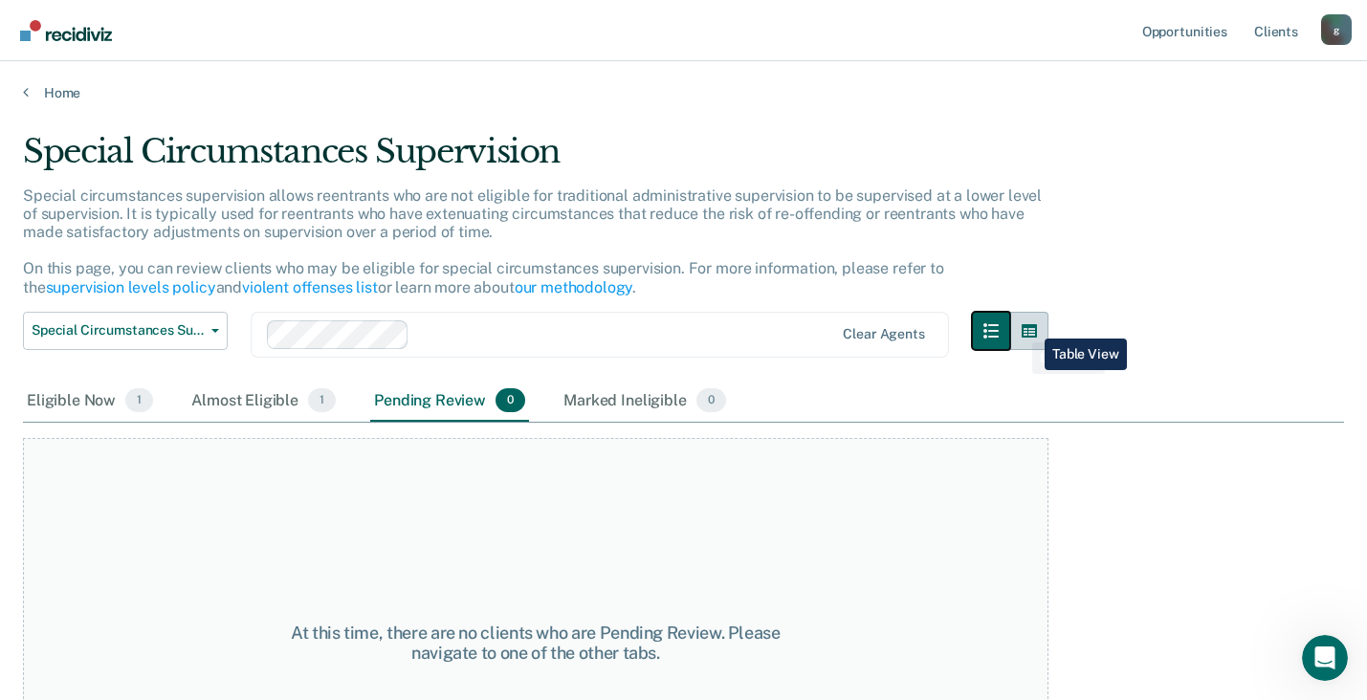 This screenshot has width=1367, height=700. What do you see at coordinates (125, 331) in the screenshot?
I see `button: Special Circumstances Supervision` at bounding box center [125, 331].